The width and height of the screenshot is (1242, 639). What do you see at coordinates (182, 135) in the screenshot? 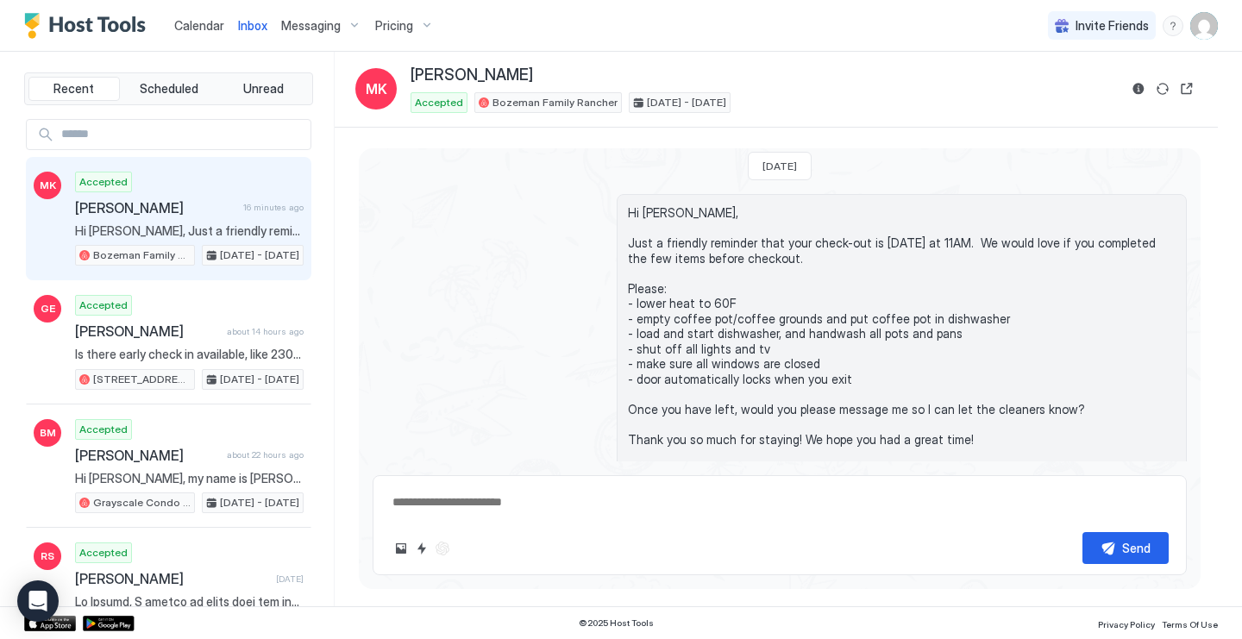
I see `input: Input Field` at bounding box center [182, 135].